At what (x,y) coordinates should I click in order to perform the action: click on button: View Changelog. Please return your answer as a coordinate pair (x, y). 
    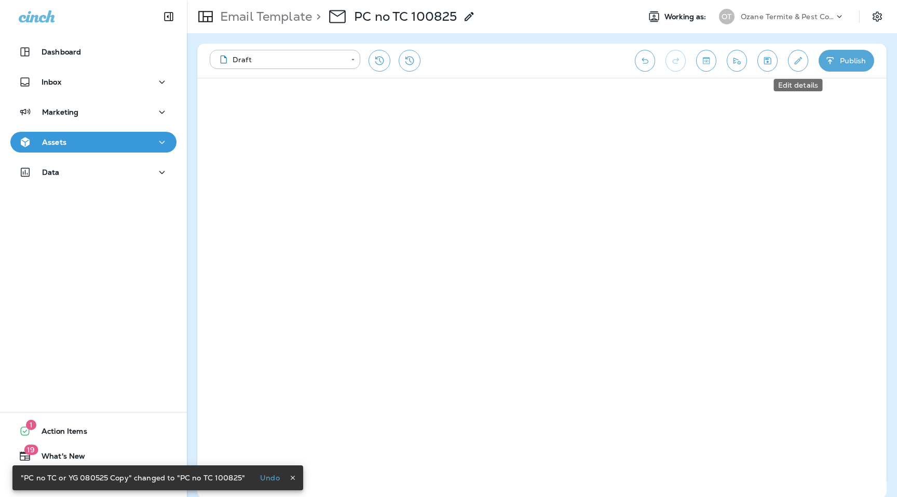
    Looking at the image, I should click on (410, 61).